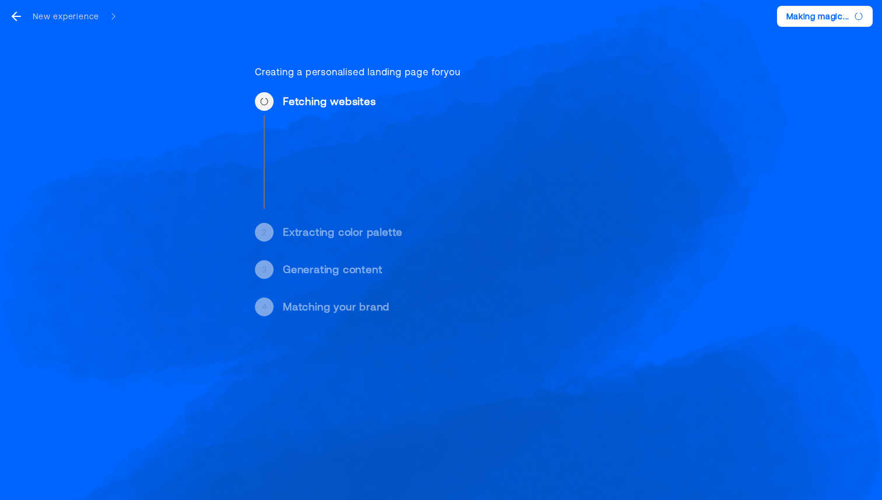 The height and width of the screenshot is (500, 882). I want to click on div: New experience, so click(66, 16).